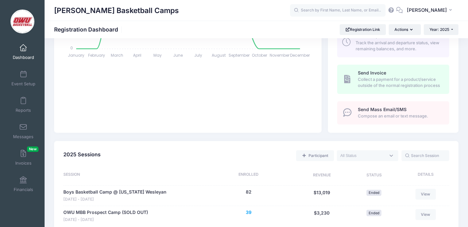 The height and width of the screenshot is (227, 468). Describe the element at coordinates (280, 55) in the screenshot. I see `tspan: November` at that location.